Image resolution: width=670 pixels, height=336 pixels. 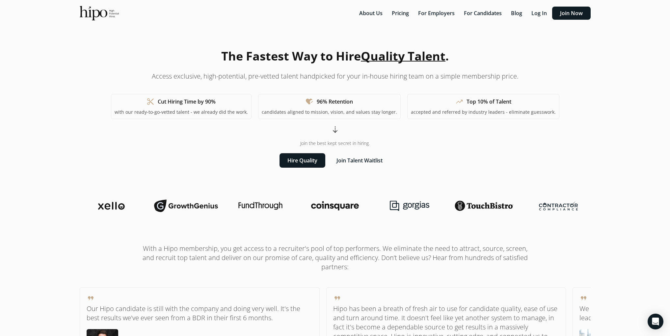 I want to click on img: xello-logo, so click(x=111, y=206).